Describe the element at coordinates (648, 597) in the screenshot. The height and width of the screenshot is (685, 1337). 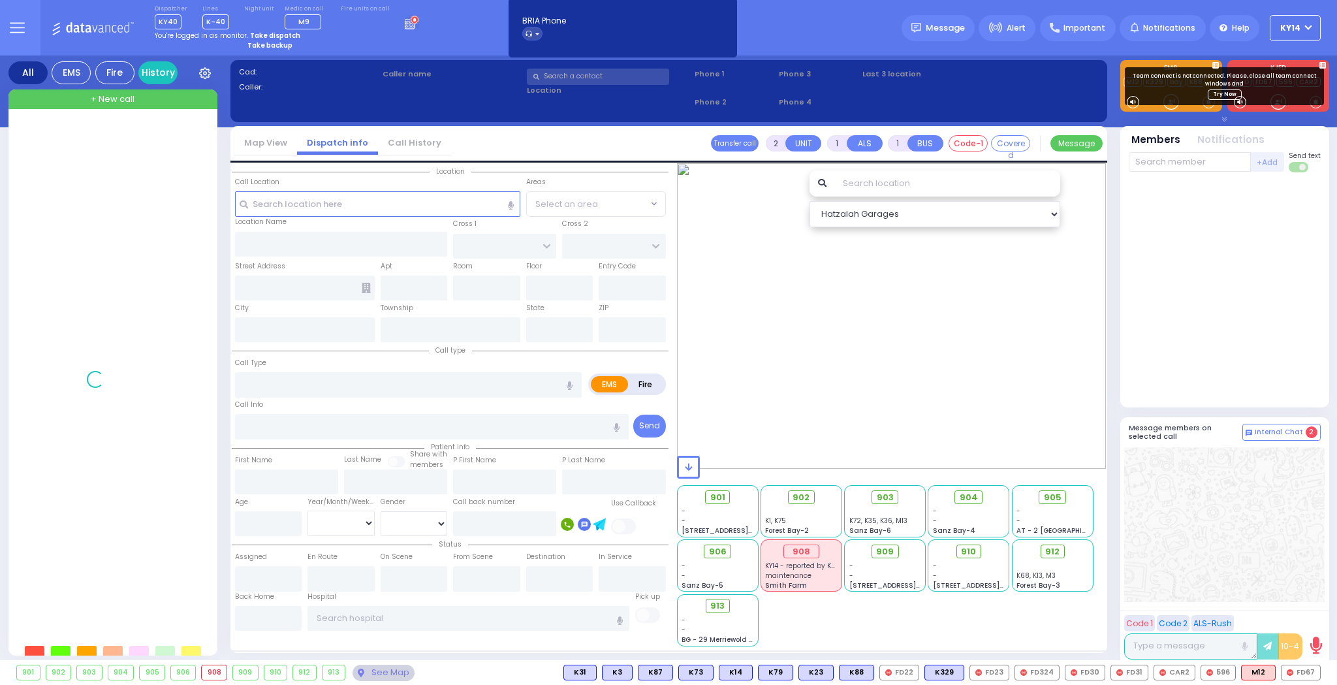
I see `label: Pick up` at that location.